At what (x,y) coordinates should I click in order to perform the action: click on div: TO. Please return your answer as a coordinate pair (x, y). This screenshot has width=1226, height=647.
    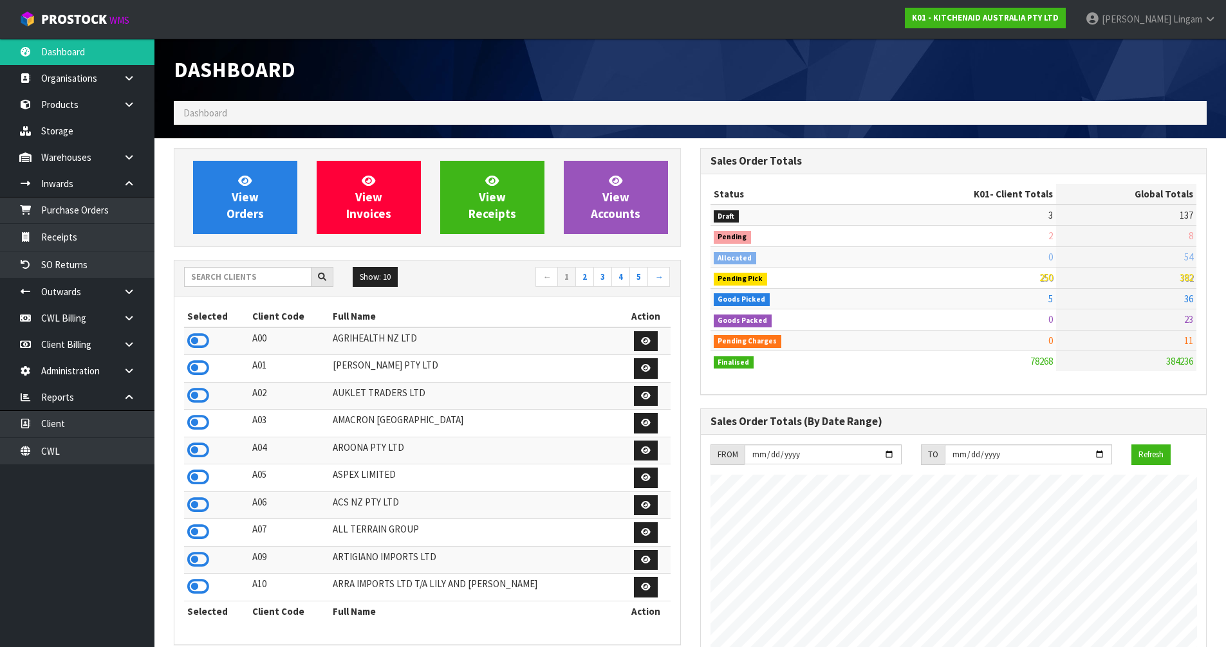
    Looking at the image, I should click on (932, 455).